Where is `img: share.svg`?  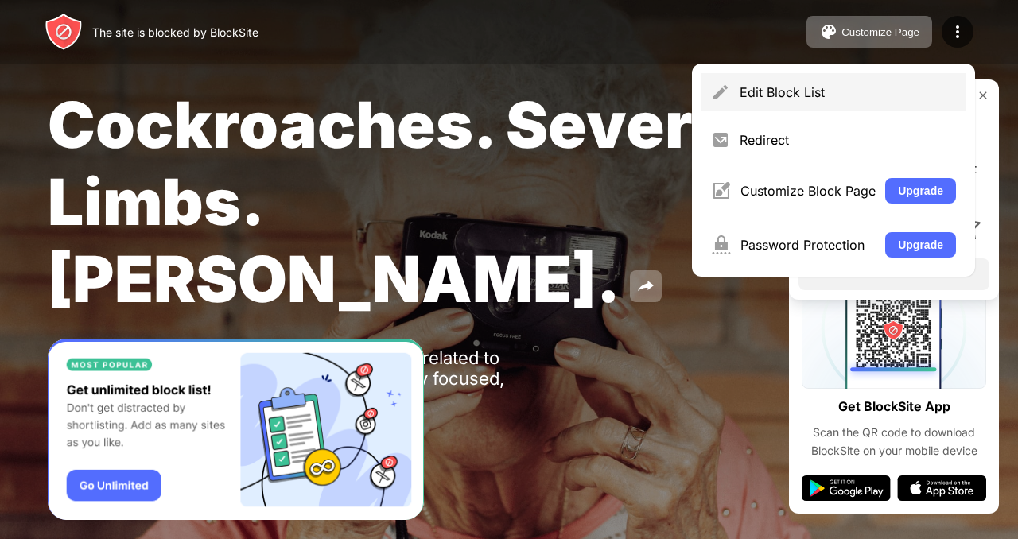 img: share.svg is located at coordinates (646, 286).